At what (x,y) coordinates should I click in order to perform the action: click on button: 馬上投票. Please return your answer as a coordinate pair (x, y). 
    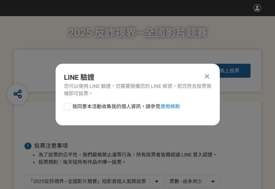
    Looking at the image, I should click on (230, 71).